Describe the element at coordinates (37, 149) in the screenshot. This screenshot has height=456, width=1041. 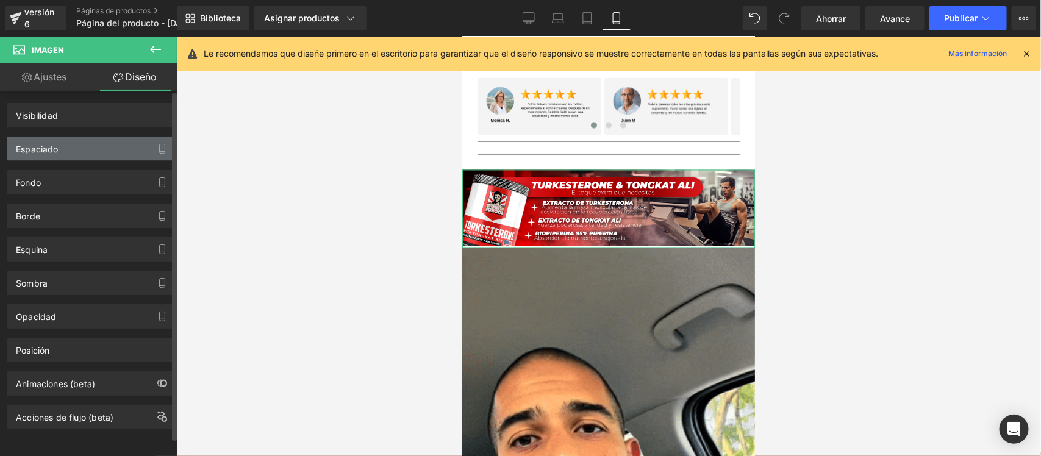
I see `font: Espaciado` at that location.